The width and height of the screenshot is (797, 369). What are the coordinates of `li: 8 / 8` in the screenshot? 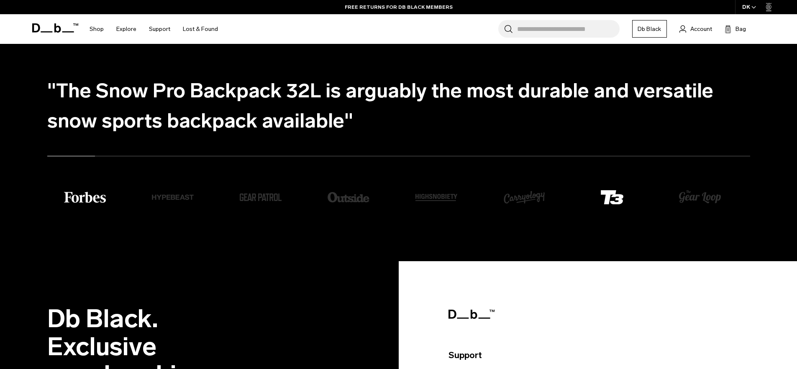 It's located at (723, 199).